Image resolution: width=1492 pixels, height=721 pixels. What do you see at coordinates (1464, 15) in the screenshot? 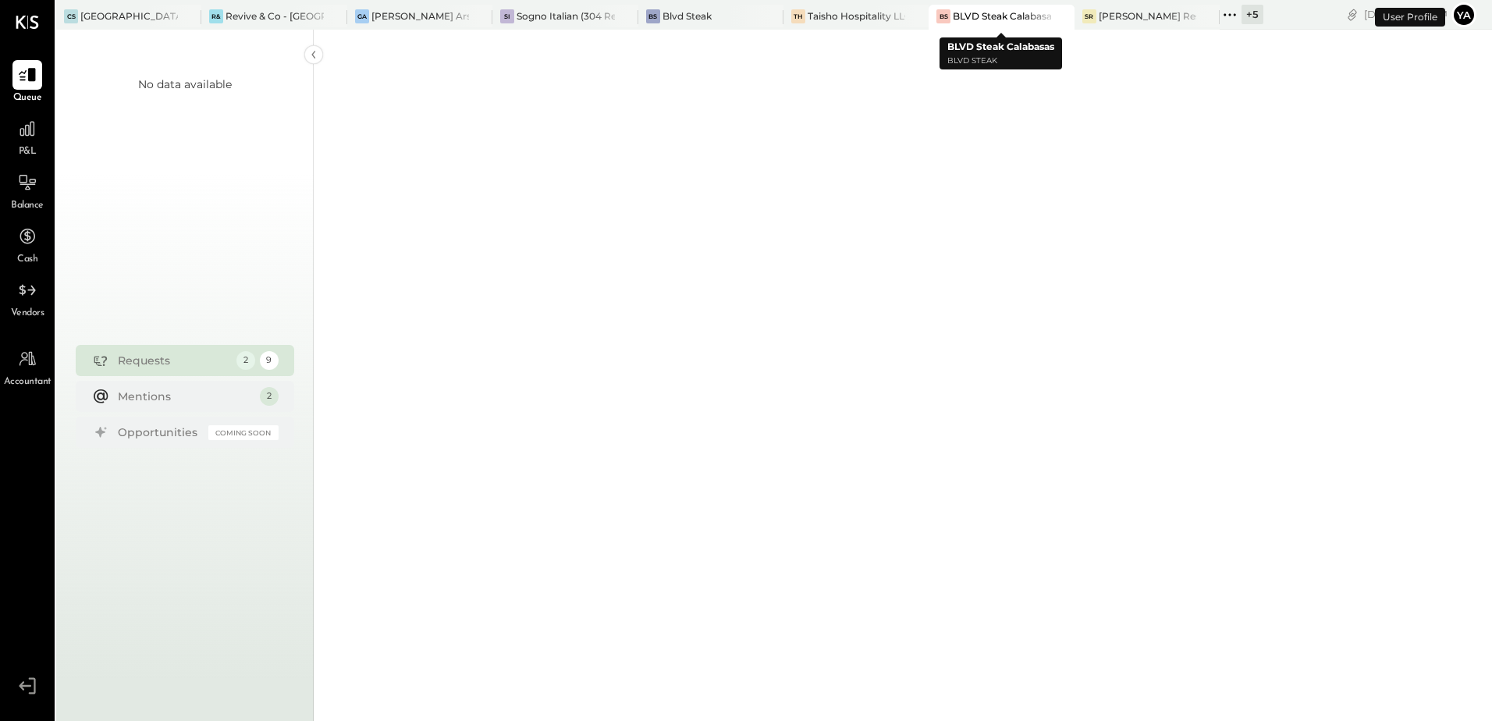
I see `button: Ya` at bounding box center [1464, 15].